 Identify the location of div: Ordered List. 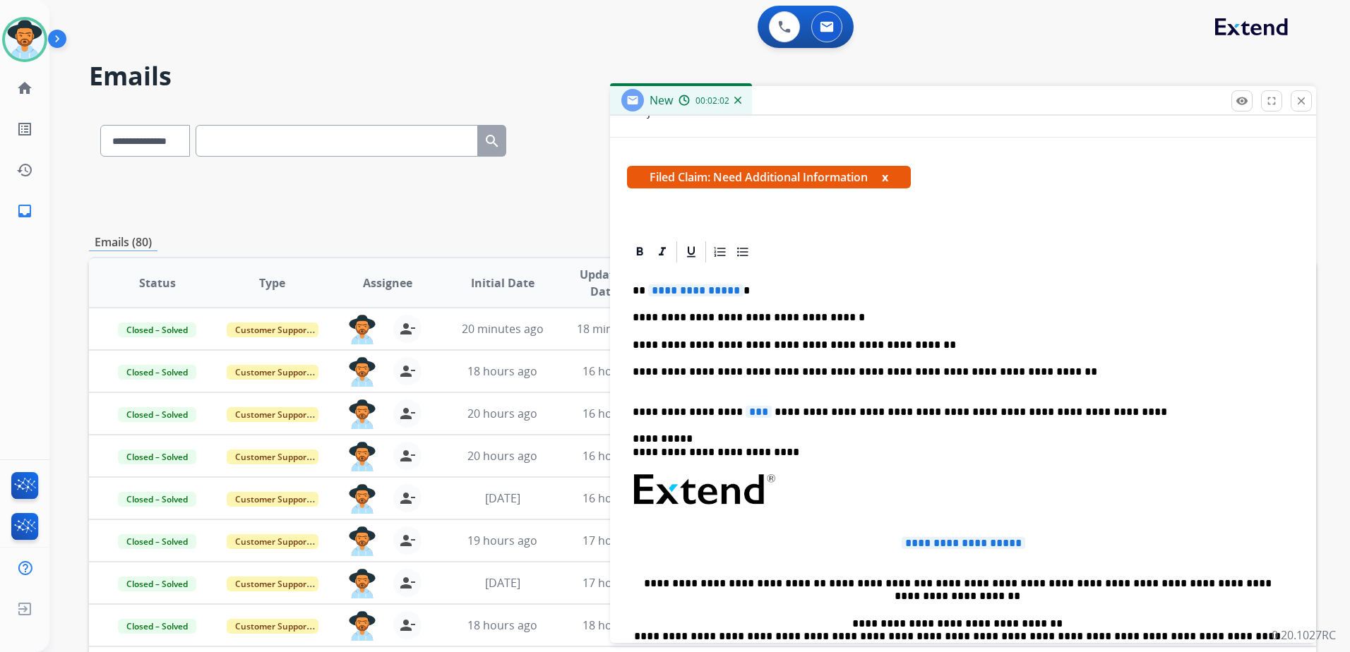
(720, 252).